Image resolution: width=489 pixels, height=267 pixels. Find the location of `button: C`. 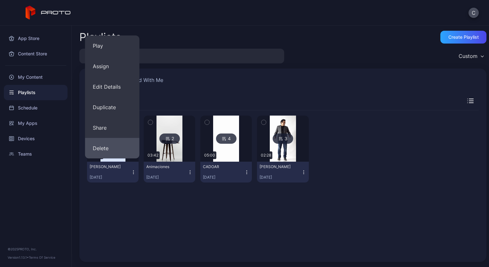

button: C is located at coordinates (474, 13).